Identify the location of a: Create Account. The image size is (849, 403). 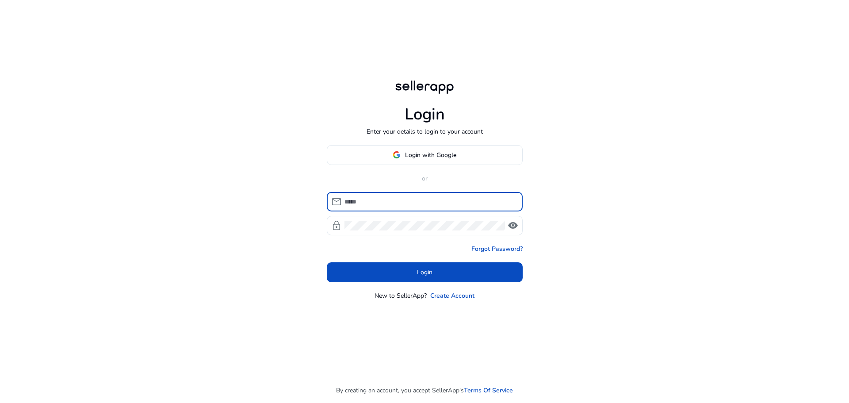
(452, 295).